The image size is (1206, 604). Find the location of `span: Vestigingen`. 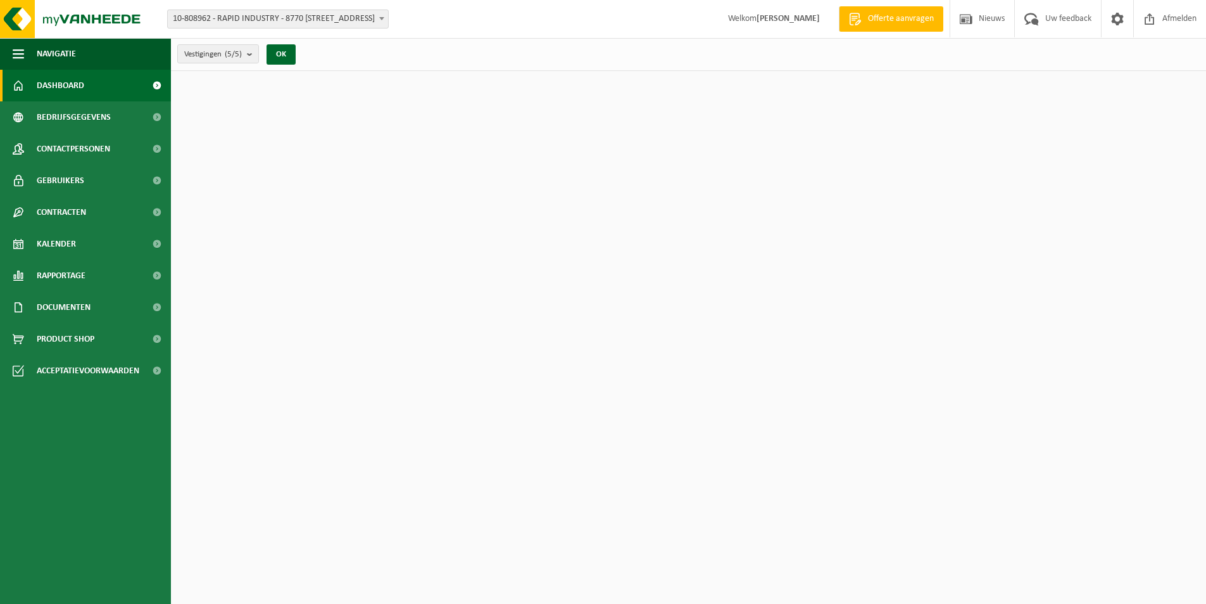

span: Vestigingen is located at coordinates (213, 54).